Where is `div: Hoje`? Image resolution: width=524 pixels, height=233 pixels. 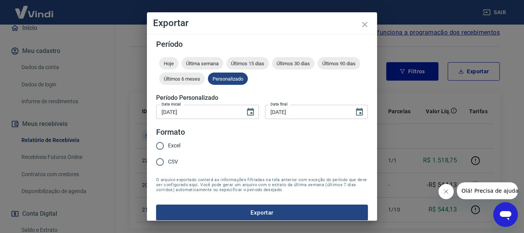 div: Hoje is located at coordinates (169, 63).